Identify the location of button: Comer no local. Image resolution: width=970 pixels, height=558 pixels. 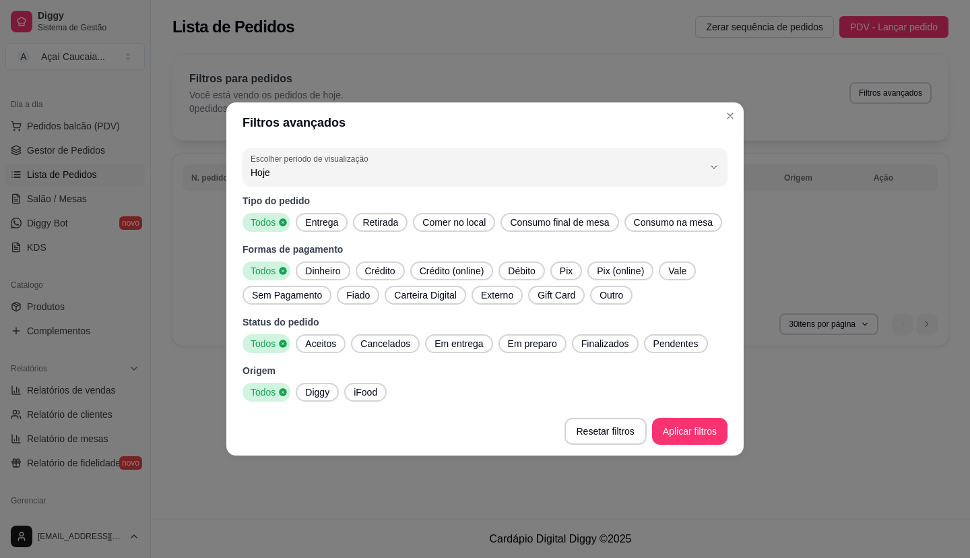
(454, 222).